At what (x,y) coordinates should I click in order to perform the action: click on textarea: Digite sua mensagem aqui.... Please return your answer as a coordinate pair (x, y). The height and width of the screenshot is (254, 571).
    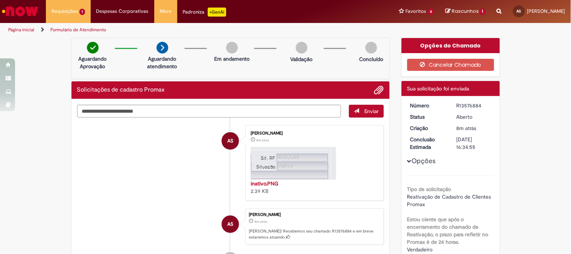
    Looking at the image, I should click on (209, 111).